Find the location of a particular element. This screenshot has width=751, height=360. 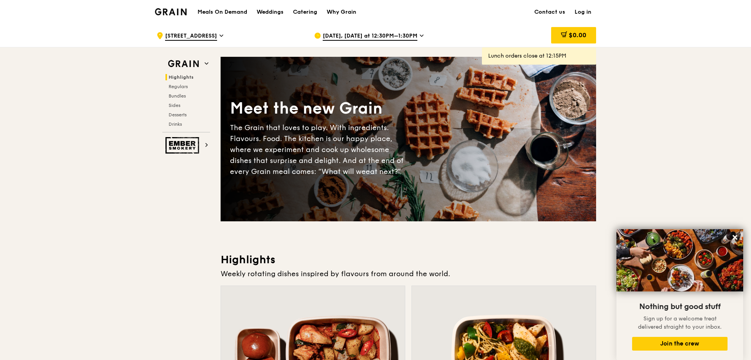

button: Join the crew is located at coordinates (680, 343).